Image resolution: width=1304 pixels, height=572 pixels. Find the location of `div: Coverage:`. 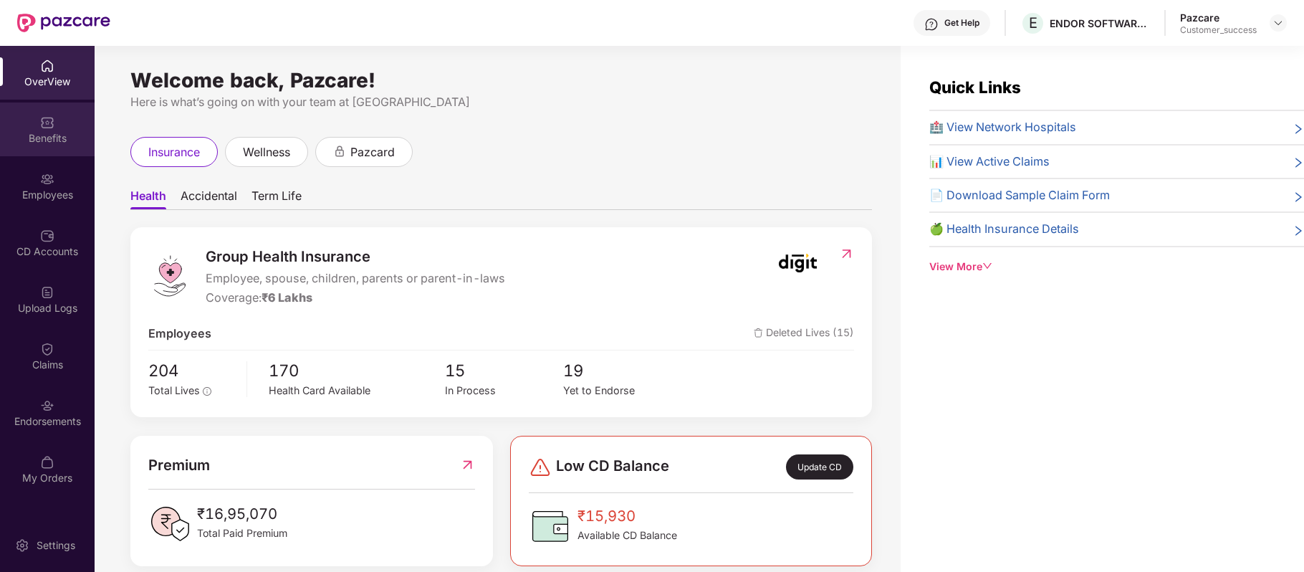

div: Coverage: is located at coordinates (355, 297).